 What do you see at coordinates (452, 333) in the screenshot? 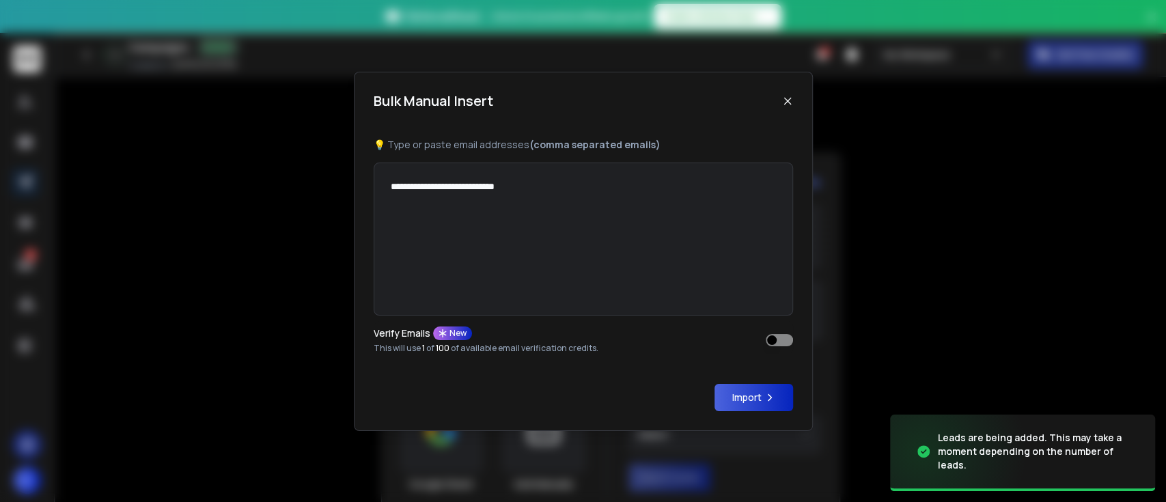
I see `div: New` at bounding box center [452, 333].